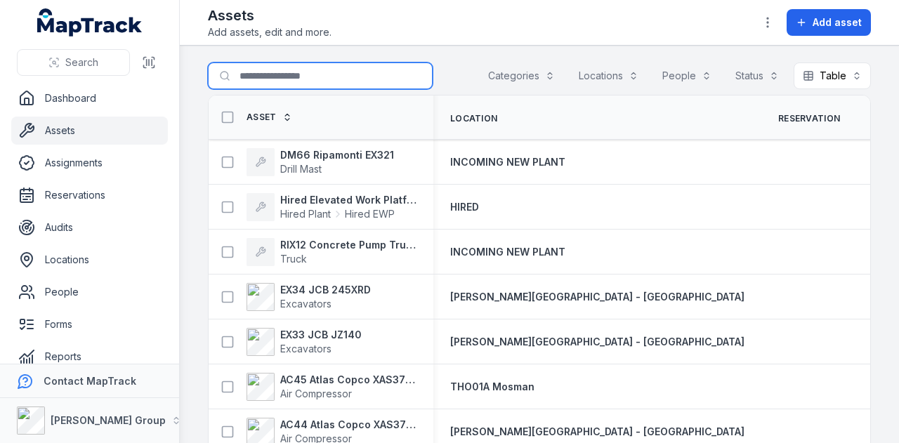 This screenshot has height=443, width=899. I want to click on button: Table, so click(832, 76).